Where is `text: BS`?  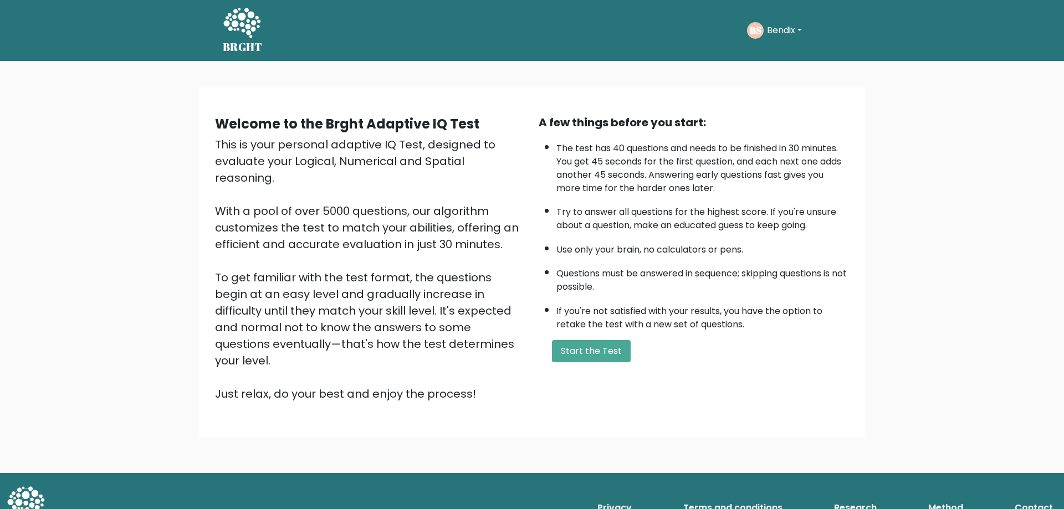
text: BS is located at coordinates (756, 30).